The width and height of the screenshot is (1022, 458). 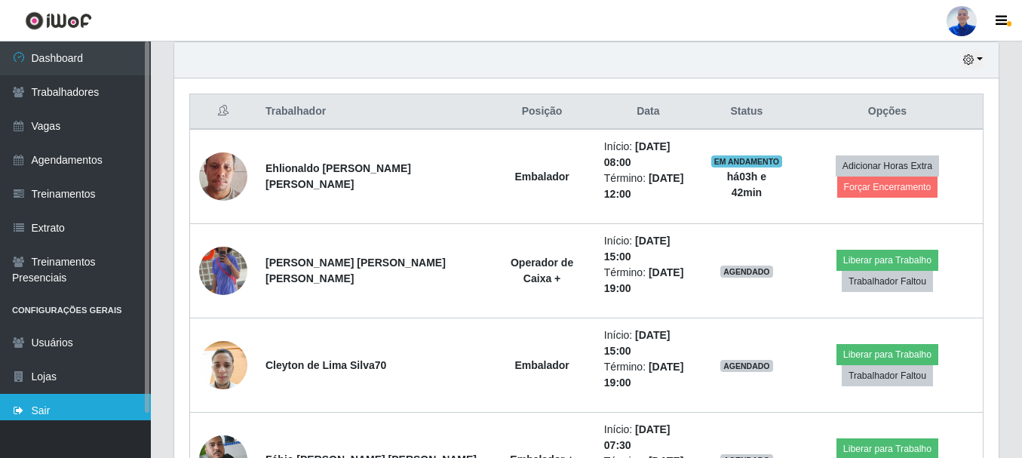 What do you see at coordinates (747, 112) in the screenshot?
I see `th: Status` at bounding box center [747, 112].